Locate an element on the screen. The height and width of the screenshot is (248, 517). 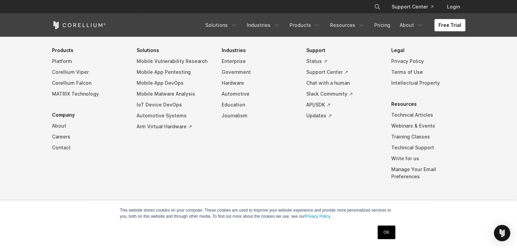
a: Mobile App Pentesting is located at coordinates (174, 72).